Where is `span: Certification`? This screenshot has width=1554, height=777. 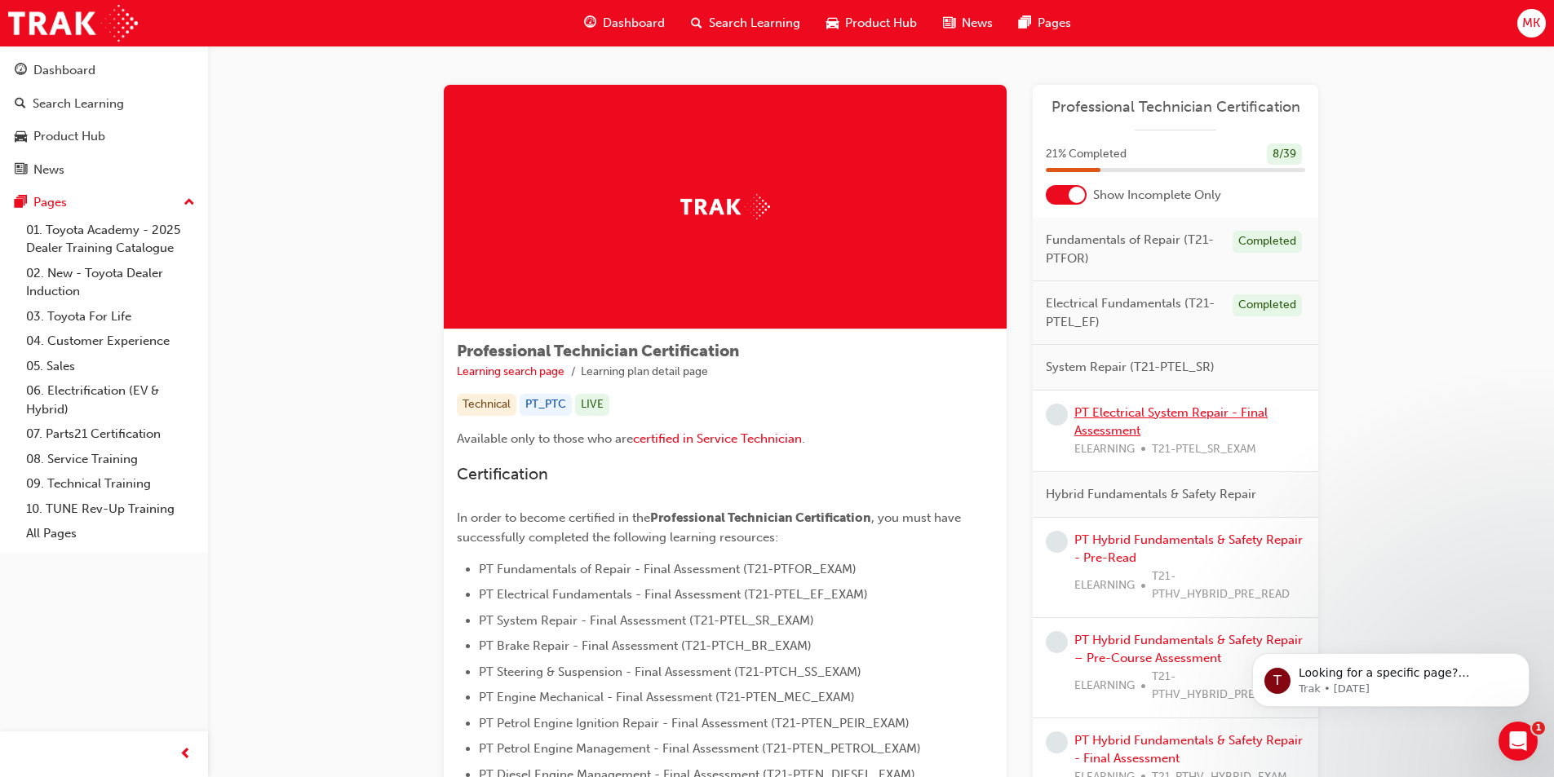
span: Certification is located at coordinates (502, 474).